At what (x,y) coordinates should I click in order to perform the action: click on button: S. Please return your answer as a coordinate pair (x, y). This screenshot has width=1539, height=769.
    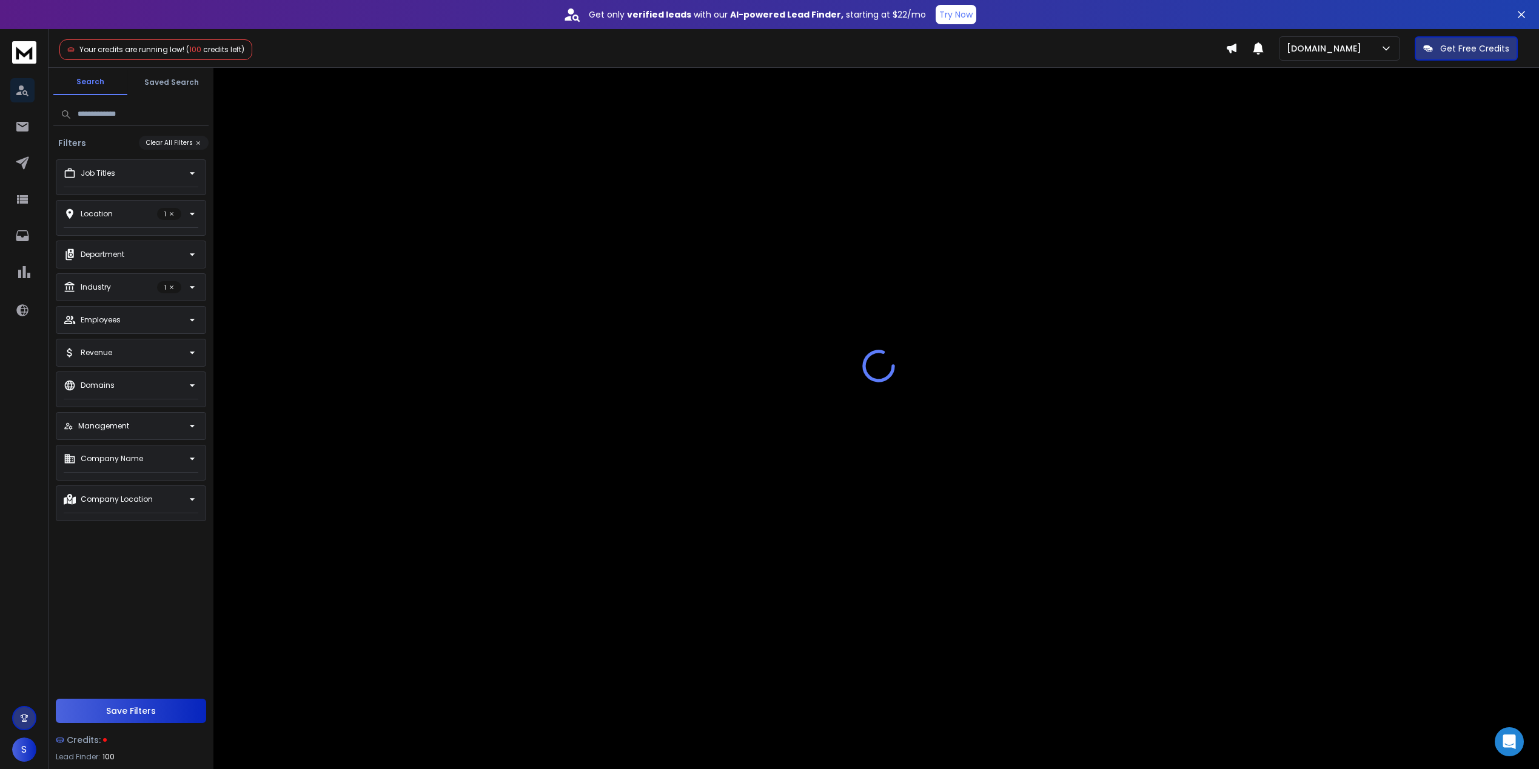
    Looking at the image, I should click on (24, 750).